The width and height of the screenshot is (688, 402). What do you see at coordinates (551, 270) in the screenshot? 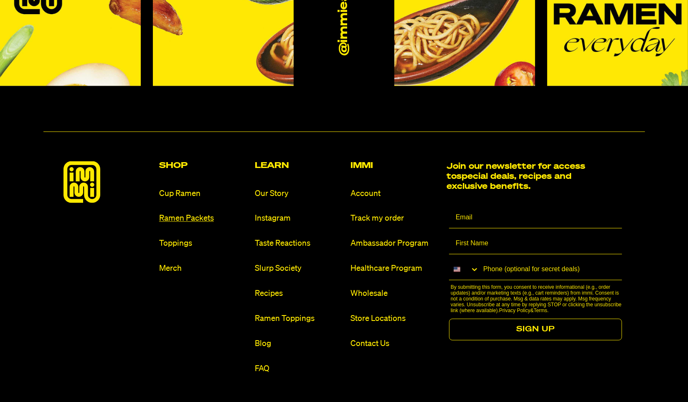
I see `input: Phone (optional for secret deals)` at bounding box center [551, 270].